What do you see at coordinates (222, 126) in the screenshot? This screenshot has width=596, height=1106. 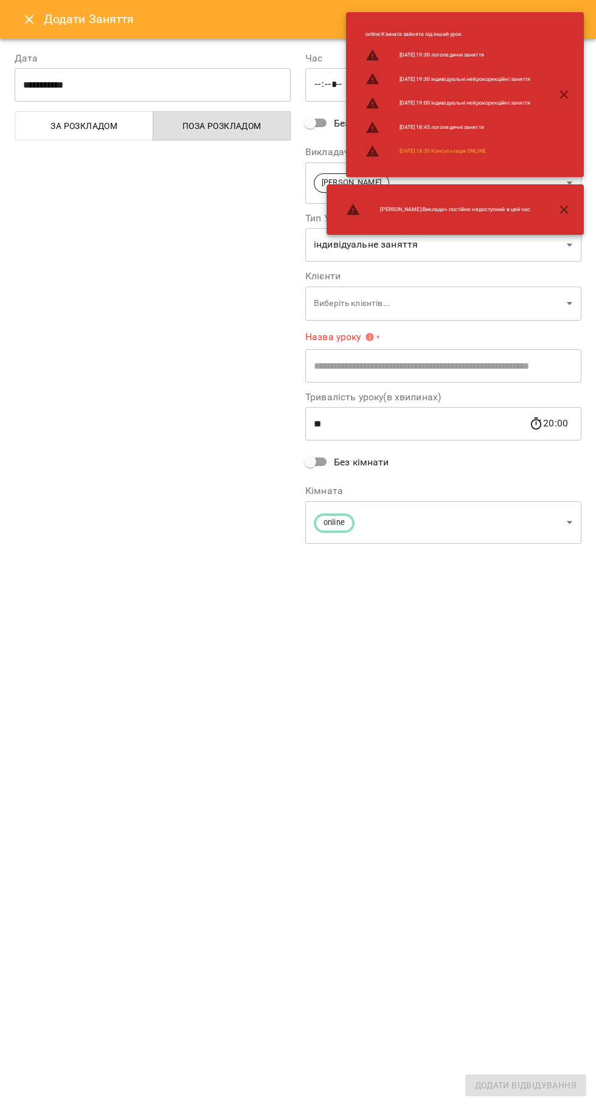 I see `span: Поза розкладом` at bounding box center [222, 126].